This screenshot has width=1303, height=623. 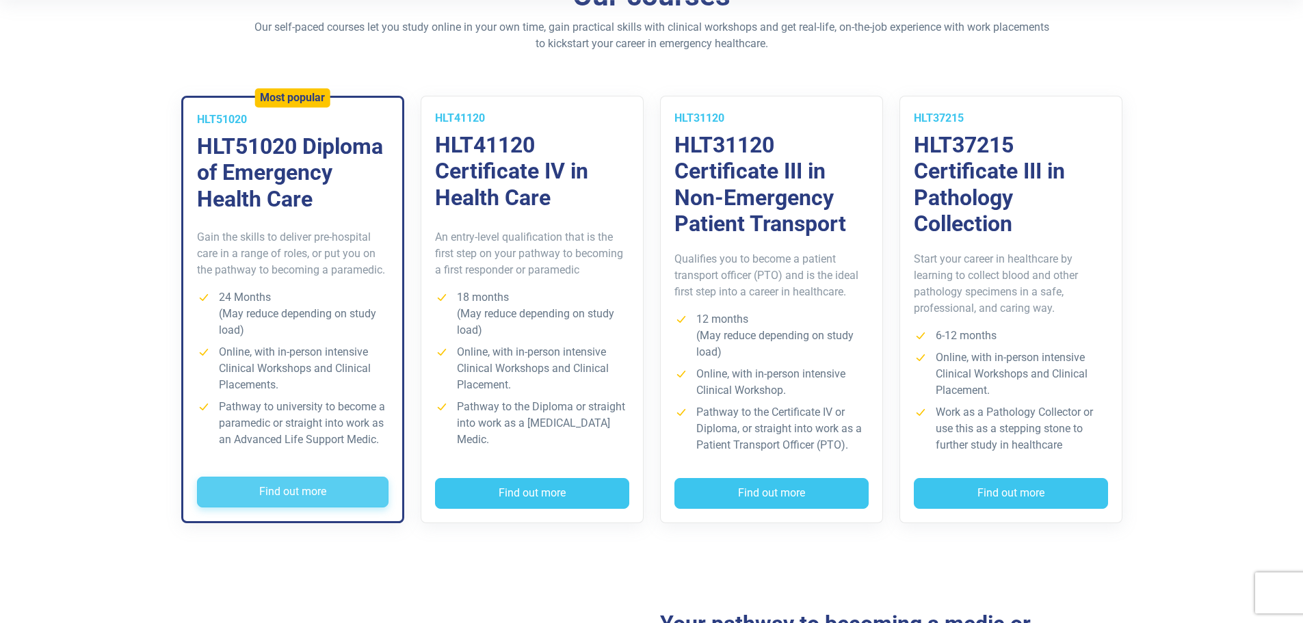 What do you see at coordinates (293, 254) in the screenshot?
I see `p: Gain the skills to deliver pre-hospital care in a range of roles, or put you on the pathway to be...` at bounding box center [293, 254].